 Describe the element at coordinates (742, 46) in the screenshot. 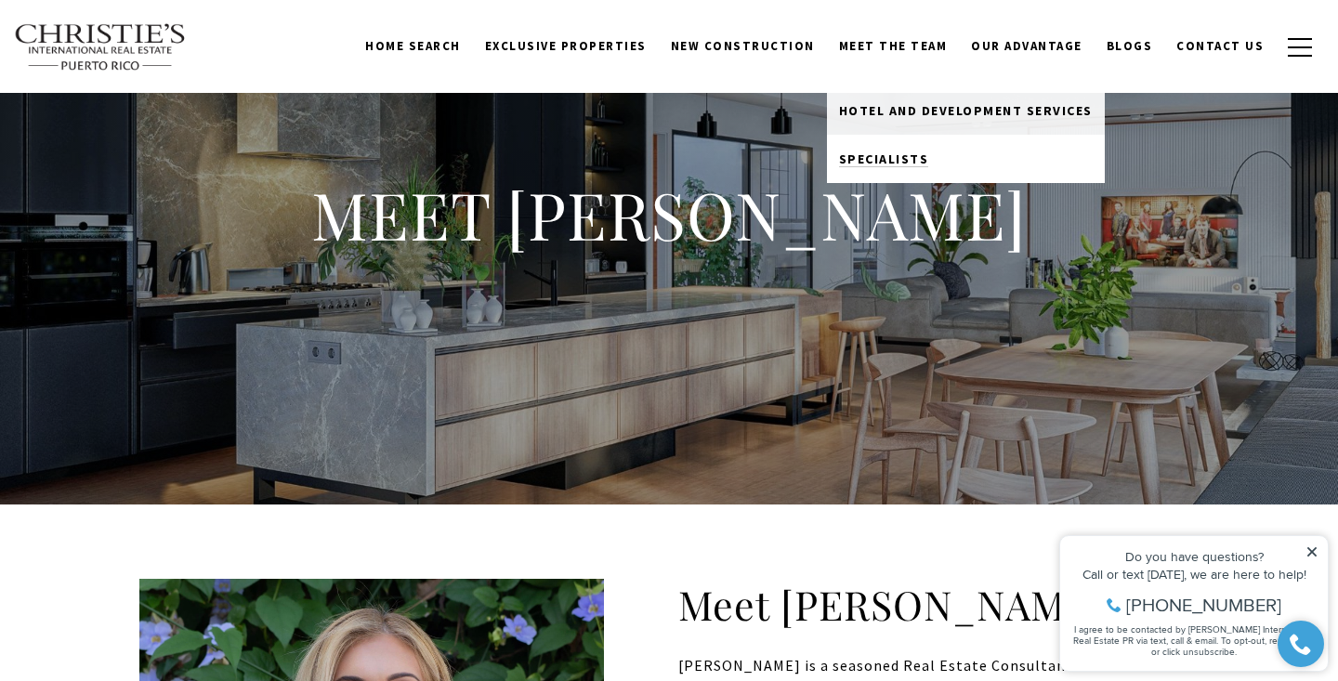

I see `a: New Construction` at that location.